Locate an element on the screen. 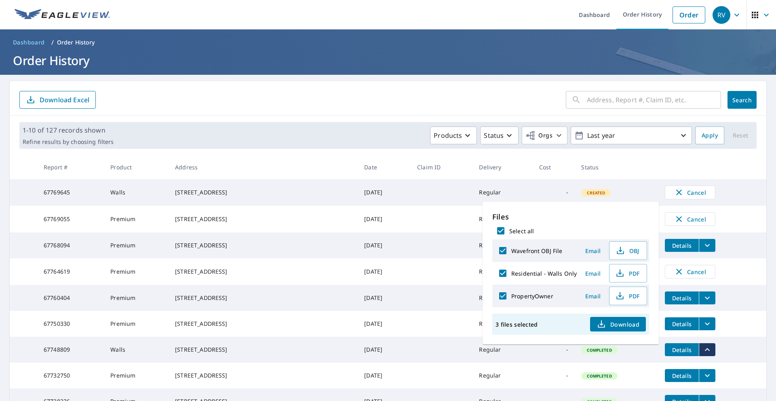  label: Select all is located at coordinates (521, 231).